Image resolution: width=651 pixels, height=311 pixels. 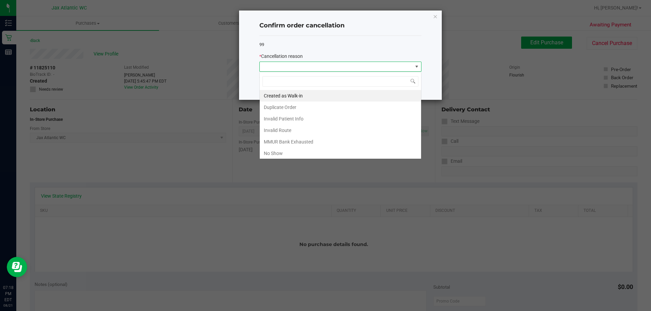 I want to click on li: Duplicate Order, so click(x=340, y=107).